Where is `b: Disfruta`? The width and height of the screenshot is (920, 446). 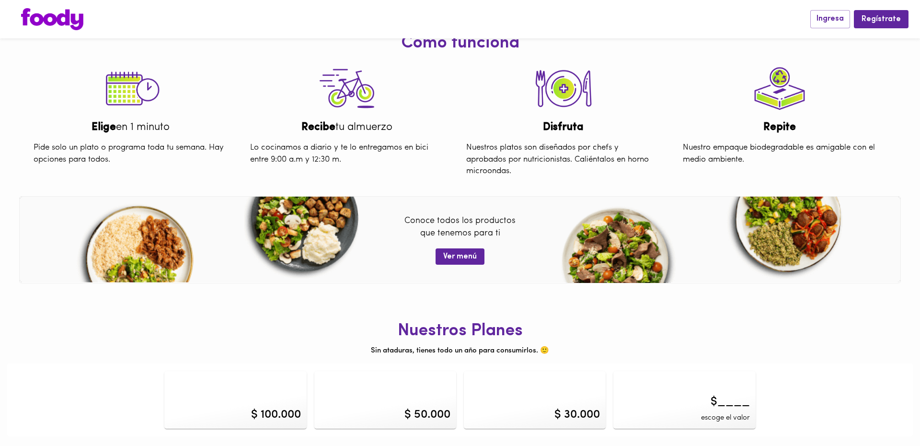 b: Disfruta is located at coordinates (563, 127).